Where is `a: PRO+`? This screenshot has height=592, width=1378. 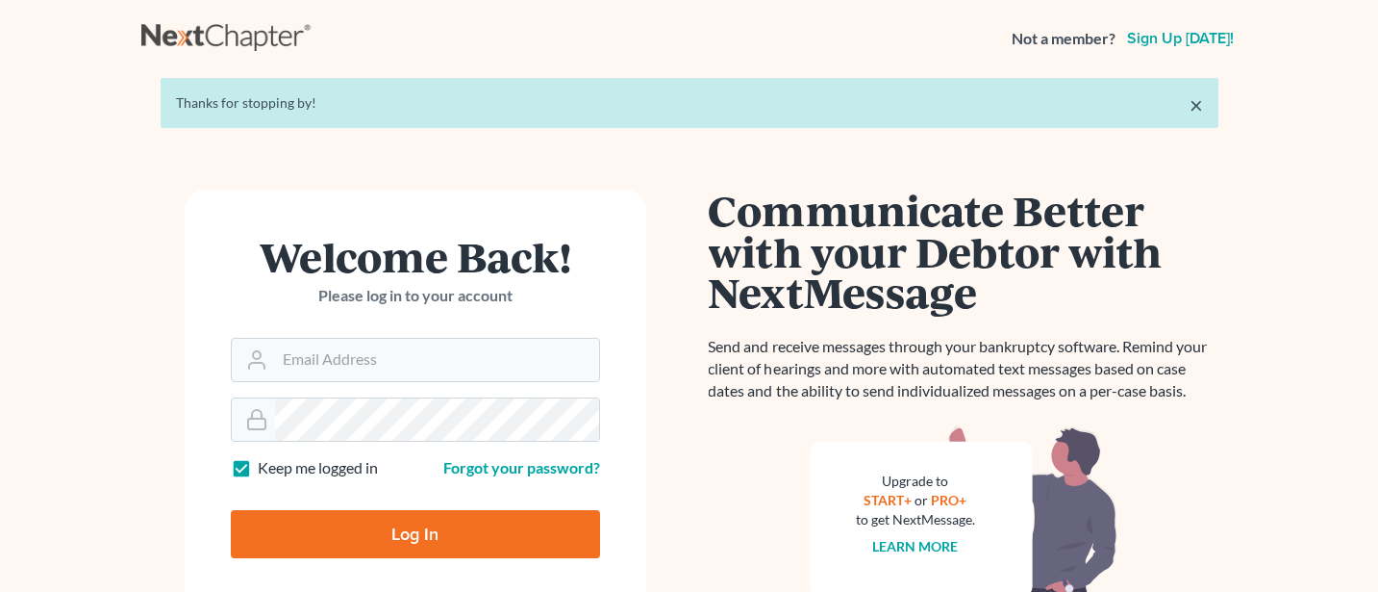
a: PRO+ is located at coordinates (948, 499).